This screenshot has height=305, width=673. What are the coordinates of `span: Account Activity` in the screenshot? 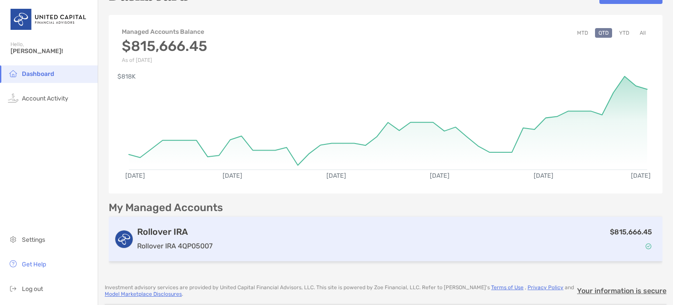 It's located at (45, 98).